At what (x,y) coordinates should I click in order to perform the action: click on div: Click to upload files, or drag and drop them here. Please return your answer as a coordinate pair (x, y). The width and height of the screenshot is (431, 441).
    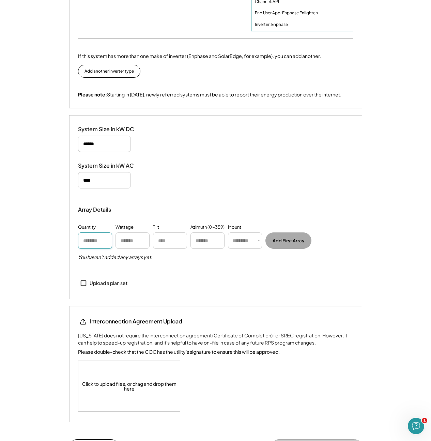
    Looking at the image, I should click on (130, 386).